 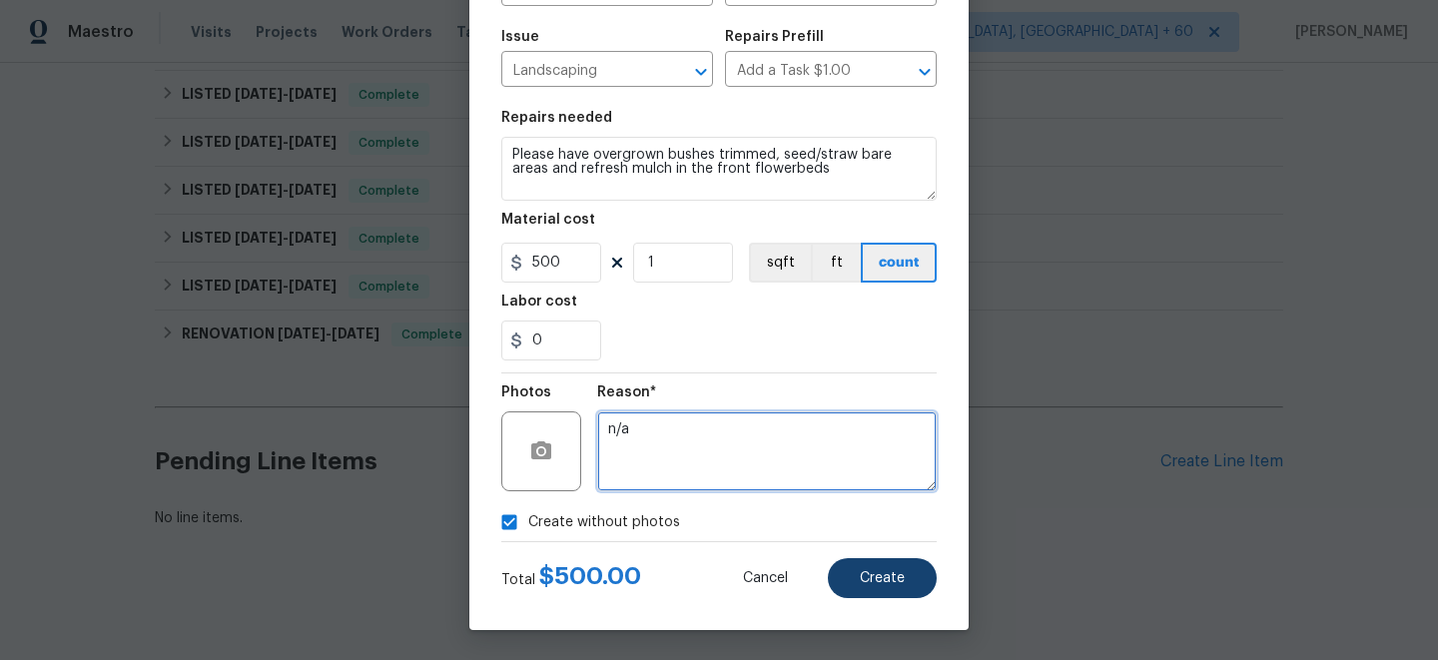 What do you see at coordinates (626, 392) in the screenshot?
I see `h5: Reason*` at bounding box center [626, 392].